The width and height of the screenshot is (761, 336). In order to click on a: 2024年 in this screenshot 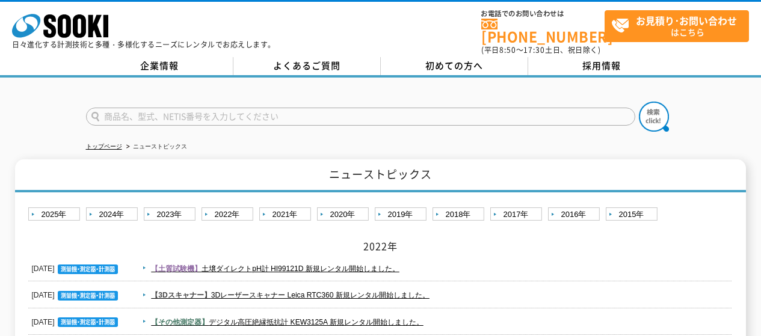, I will do `click(113, 215)`.